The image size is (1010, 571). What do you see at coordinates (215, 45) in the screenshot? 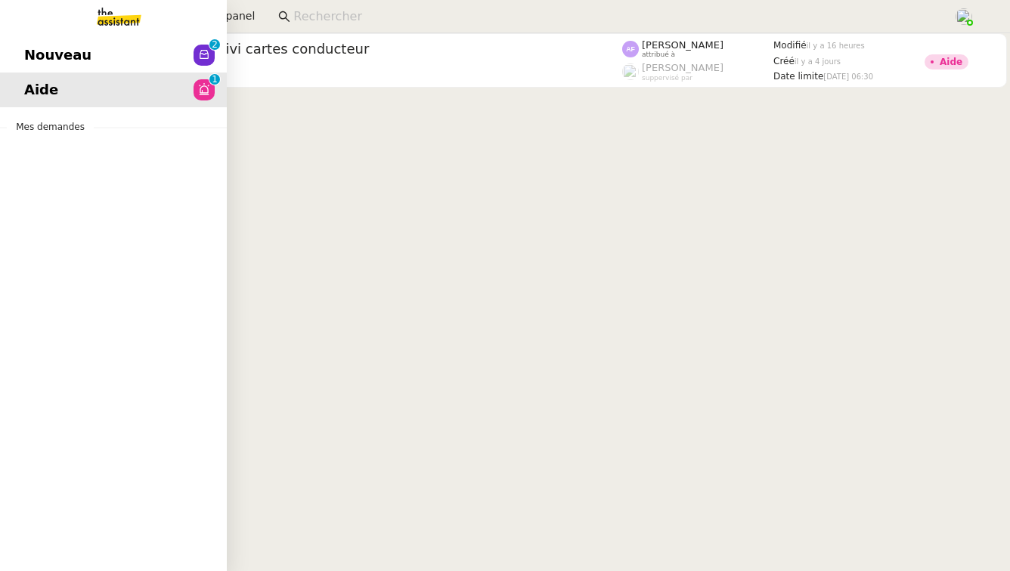
I see `nz-badge-sup: 2` at bounding box center [215, 45].